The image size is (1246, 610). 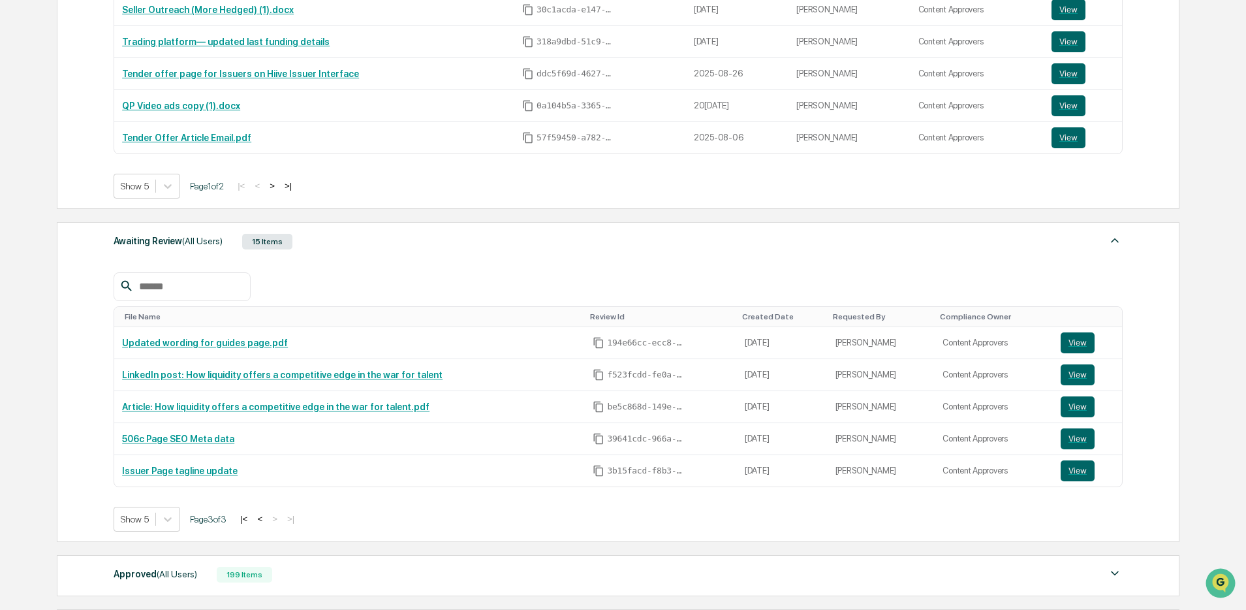 What do you see at coordinates (646, 439) in the screenshot?
I see `span: 39641cdc-966a-4e65-879f-2a6a777944d8` at bounding box center [646, 439].